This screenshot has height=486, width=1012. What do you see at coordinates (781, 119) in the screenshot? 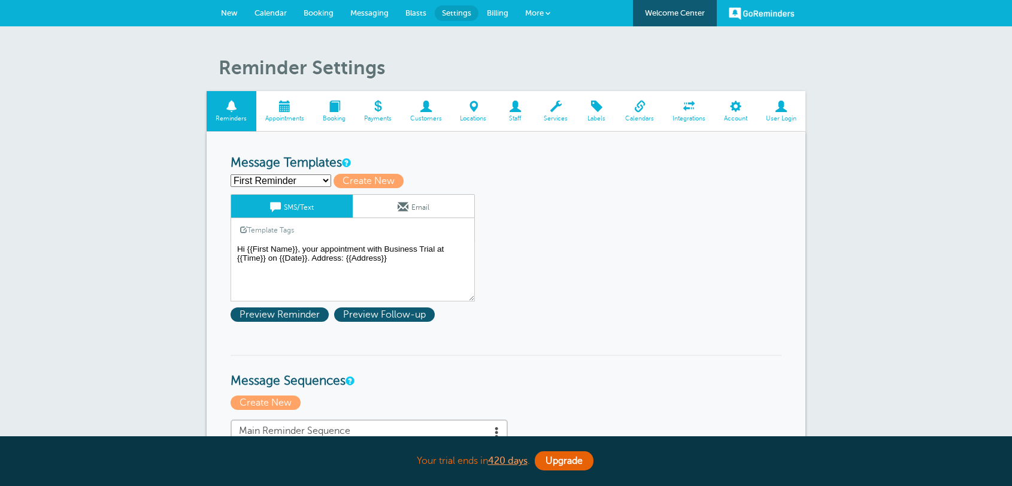
I see `span: User Login` at bounding box center [781, 119].